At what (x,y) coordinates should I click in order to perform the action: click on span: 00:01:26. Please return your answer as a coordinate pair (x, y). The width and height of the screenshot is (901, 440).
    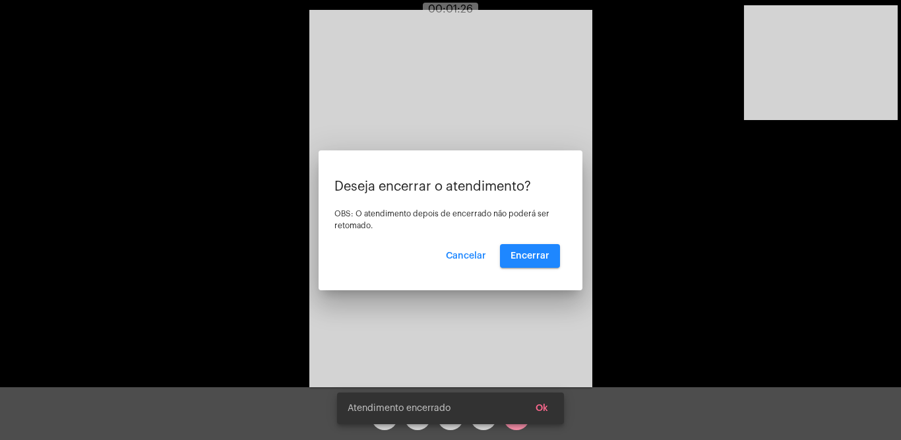
    Looking at the image, I should click on (451, 9).